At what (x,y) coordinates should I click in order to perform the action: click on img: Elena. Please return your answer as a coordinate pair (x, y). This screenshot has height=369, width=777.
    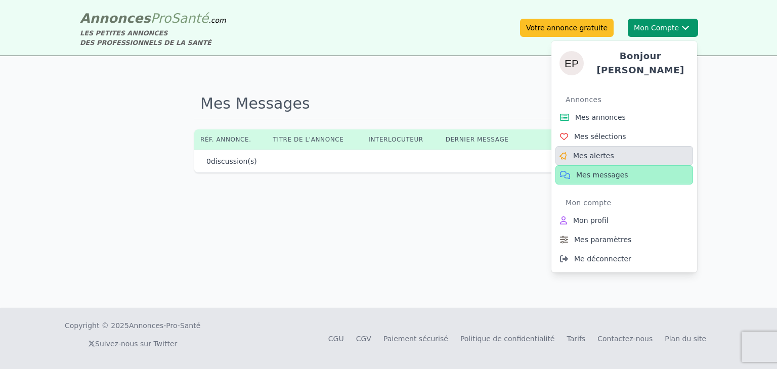
    Looking at the image, I should click on (571, 63).